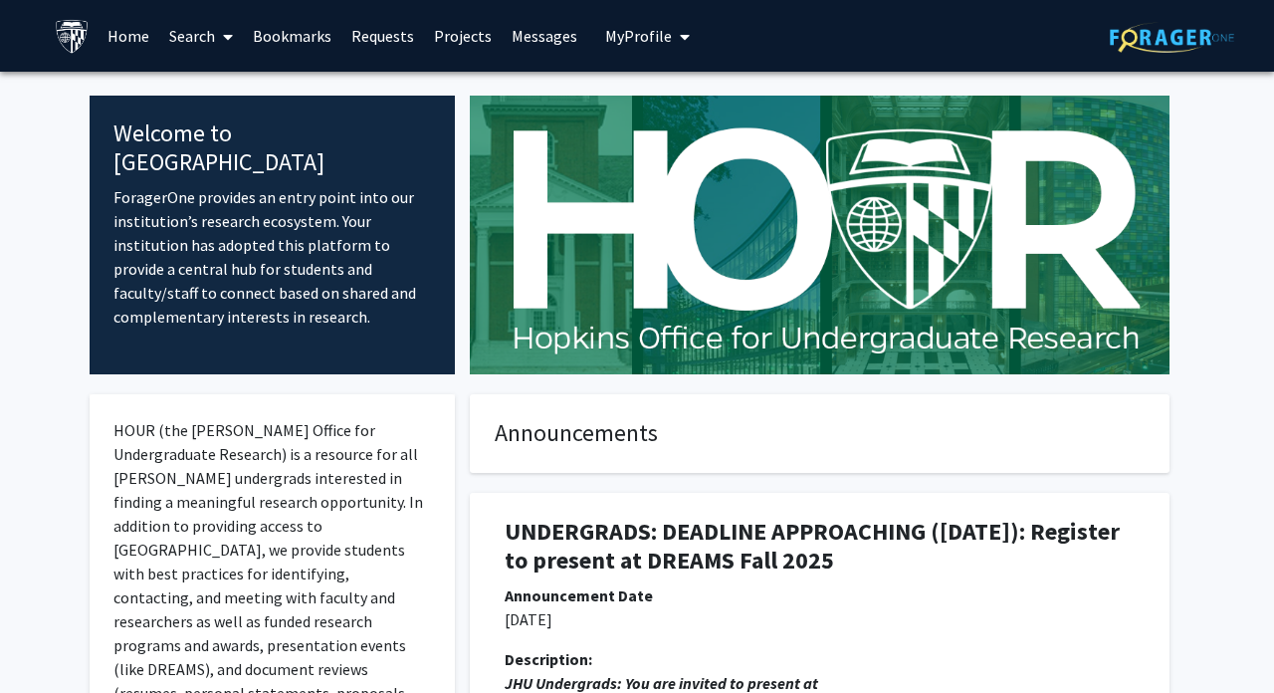 This screenshot has height=693, width=1274. Describe the element at coordinates (661, 683) in the screenshot. I see `em: JHU Undergrads: You are invited to present at` at that location.